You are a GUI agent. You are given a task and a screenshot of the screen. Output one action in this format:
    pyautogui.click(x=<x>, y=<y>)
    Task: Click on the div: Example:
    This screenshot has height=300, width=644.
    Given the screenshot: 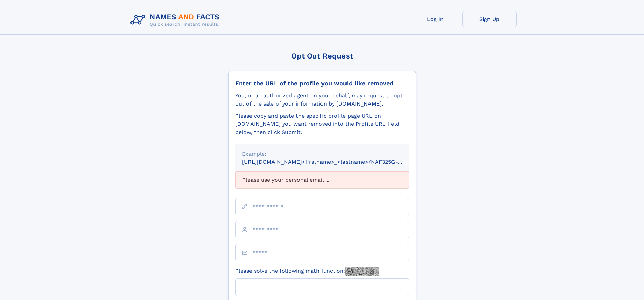 What is the action you would take?
    pyautogui.click(x=322, y=154)
    